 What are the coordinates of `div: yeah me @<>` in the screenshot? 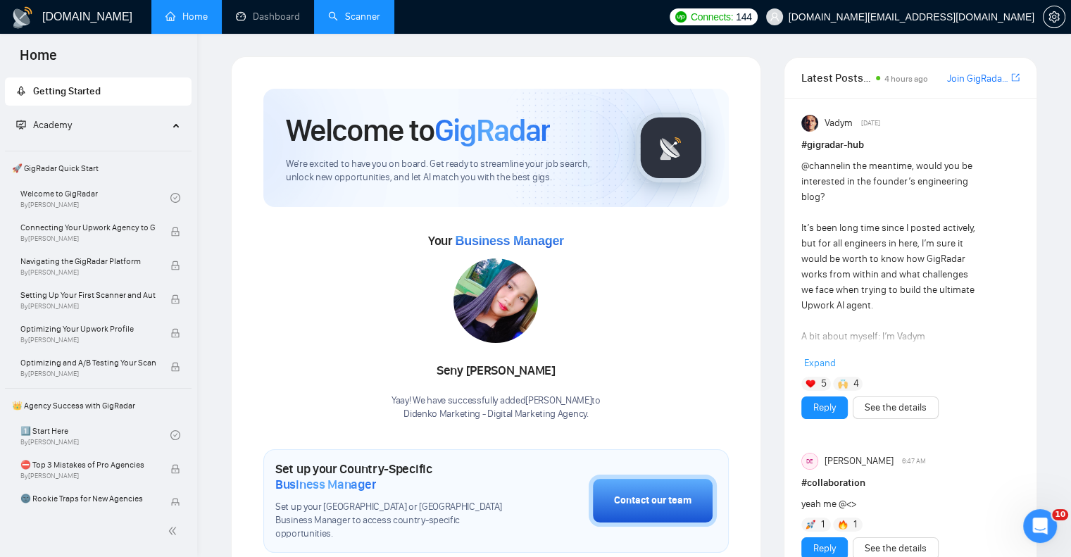 It's located at (889, 504).